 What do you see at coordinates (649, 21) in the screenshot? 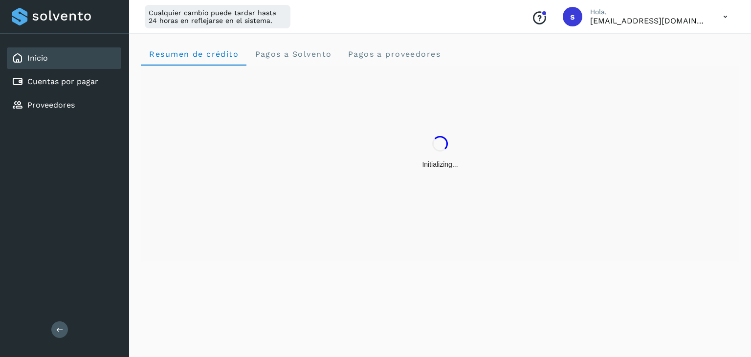
I see `p: selma@enviopack.com` at bounding box center [649, 21].